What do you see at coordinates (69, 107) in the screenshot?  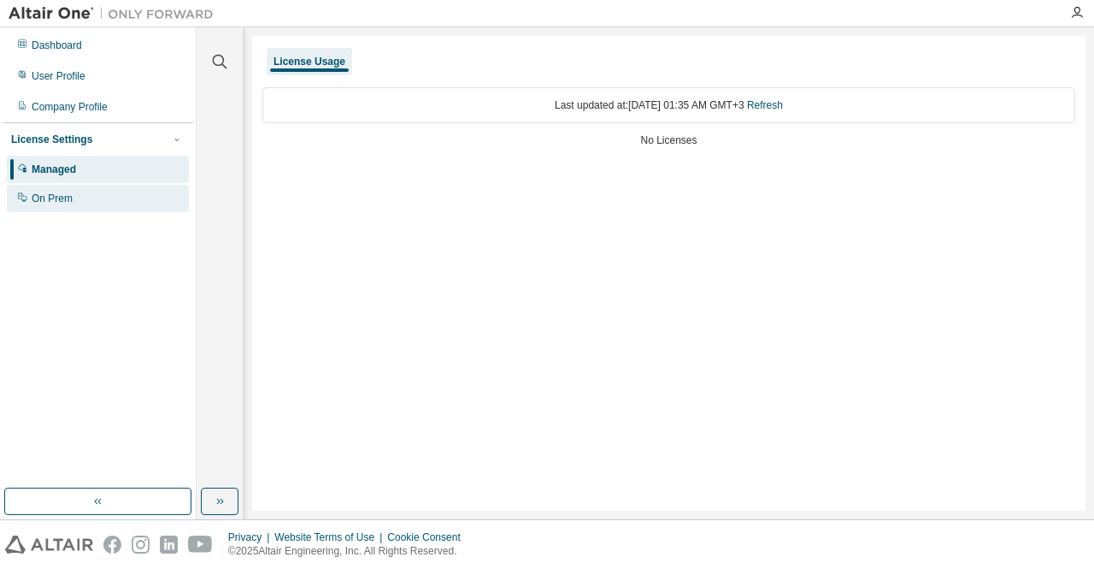 I see `div: Company Profile` at bounding box center [69, 107].